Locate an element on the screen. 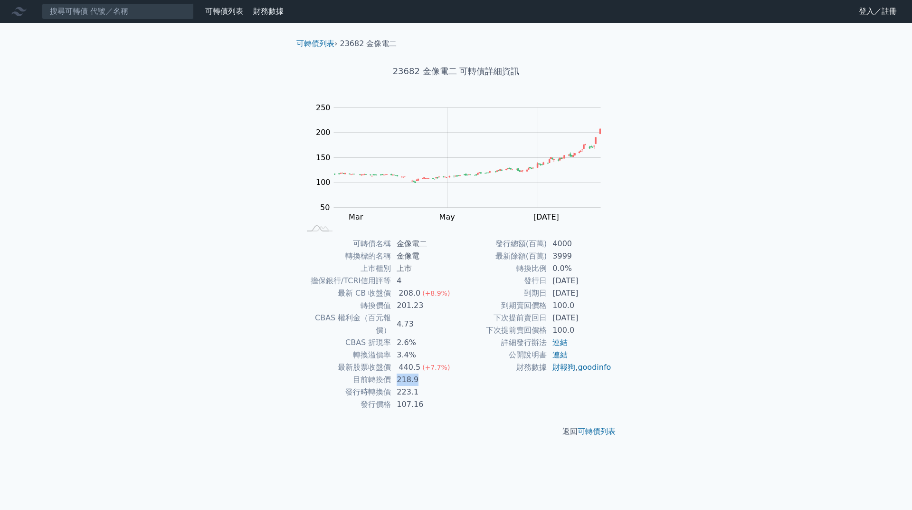 This screenshot has width=912, height=510. a: goodinfo is located at coordinates (594, 367).